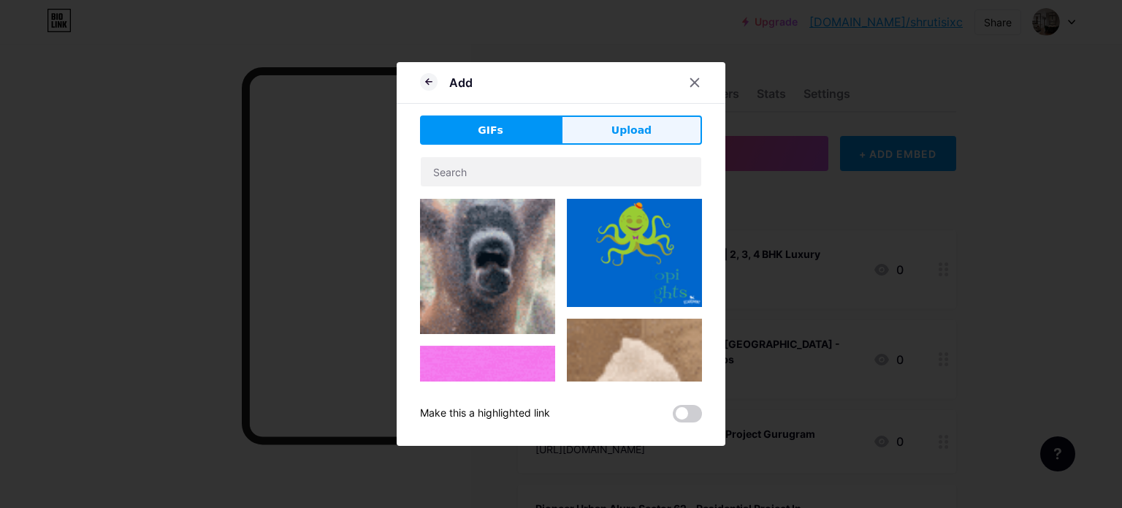 This screenshot has width=1122, height=508. Describe the element at coordinates (490, 130) in the screenshot. I see `button: GIFs` at that location.